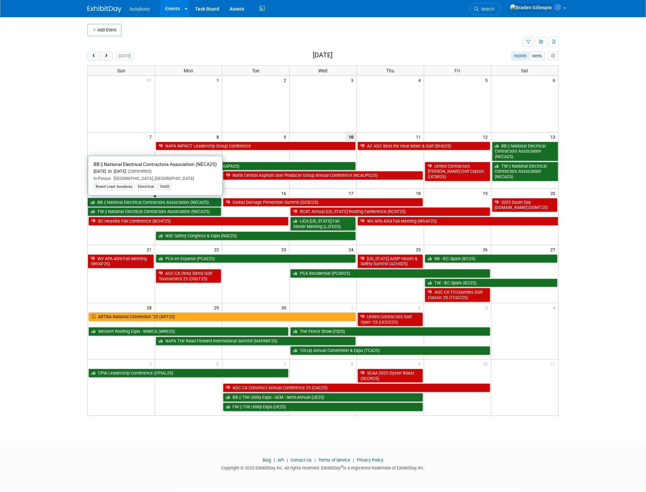  Describe the element at coordinates (301, 460) in the screenshot. I see `a: Contact Us` at that location.